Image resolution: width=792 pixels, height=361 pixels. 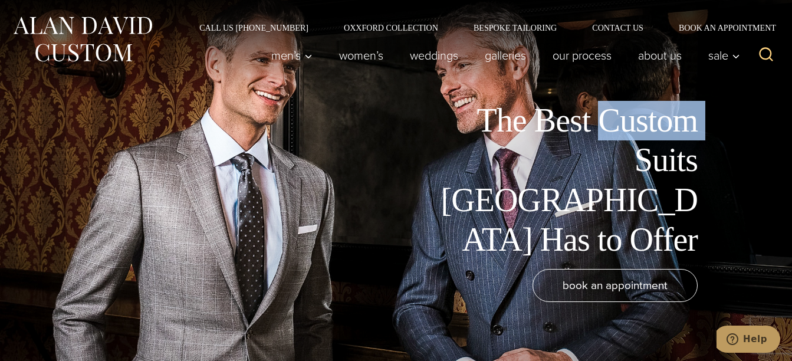 What do you see at coordinates (503, 55) in the screenshot?
I see `nav: Primary Navigation` at bounding box center [503, 55].